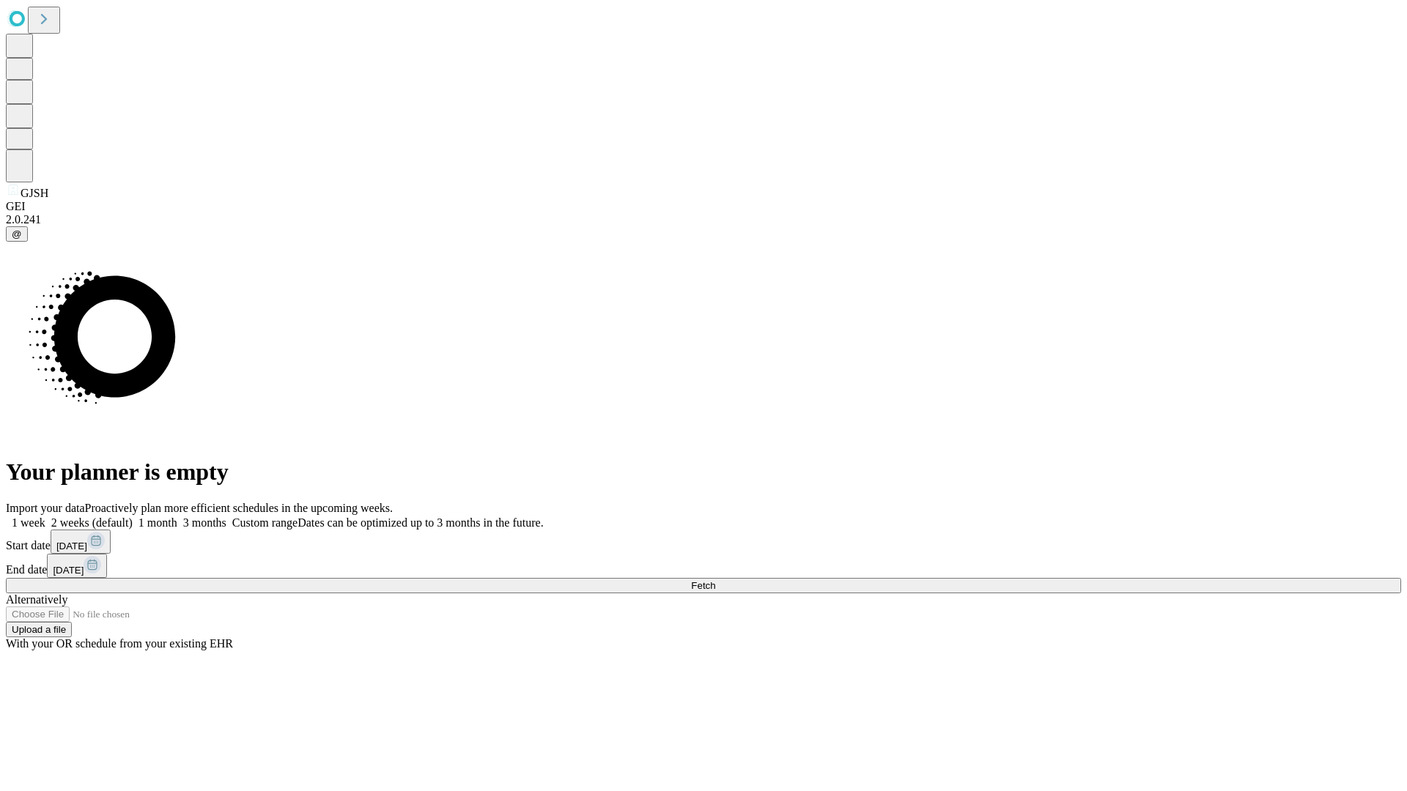 Image resolution: width=1407 pixels, height=791 pixels. Describe the element at coordinates (703, 207) in the screenshot. I see `div: GEI` at that location.